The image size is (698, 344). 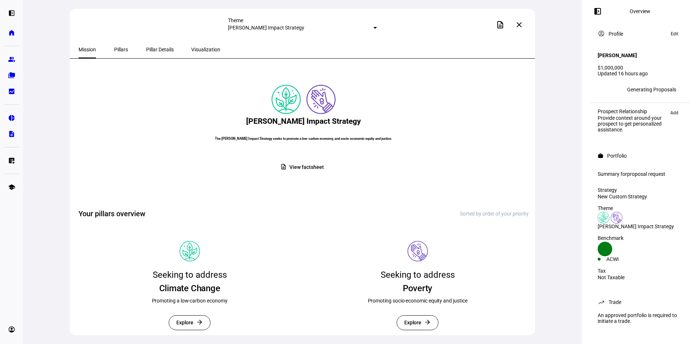 What do you see at coordinates (640, 271) in the screenshot?
I see `div: Tax` at bounding box center [640, 271].